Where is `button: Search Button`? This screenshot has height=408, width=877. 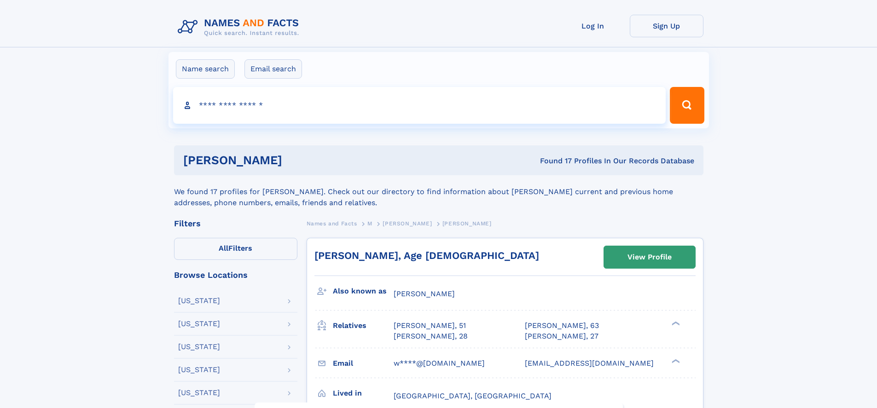
button: Search Button is located at coordinates (687, 105).